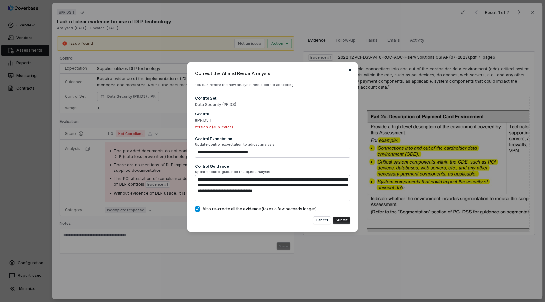 The image size is (545, 302). Describe the element at coordinates (245, 85) in the screenshot. I see `span: You can review the new analysis result before accepting.` at that location.